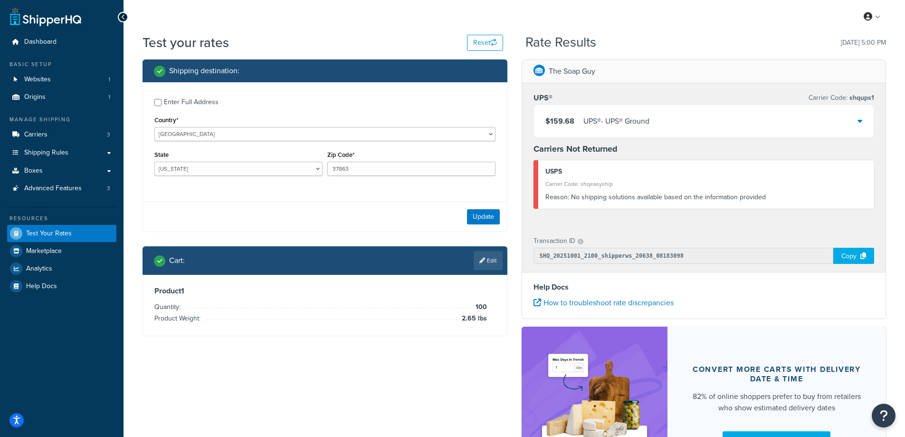 This screenshot has width=905, height=437. I want to click on span: Shipping Rules, so click(46, 153).